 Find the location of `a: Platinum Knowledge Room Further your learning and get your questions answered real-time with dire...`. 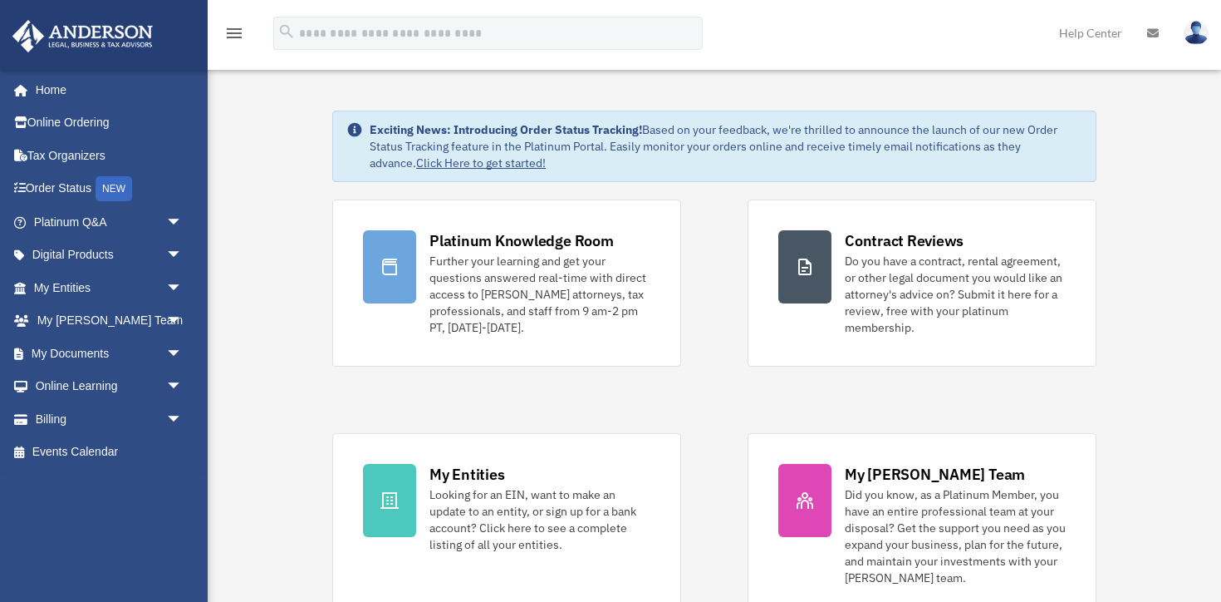

a: Platinum Knowledge Room Further your learning and get your questions answered real-time with dire... is located at coordinates (507, 282).